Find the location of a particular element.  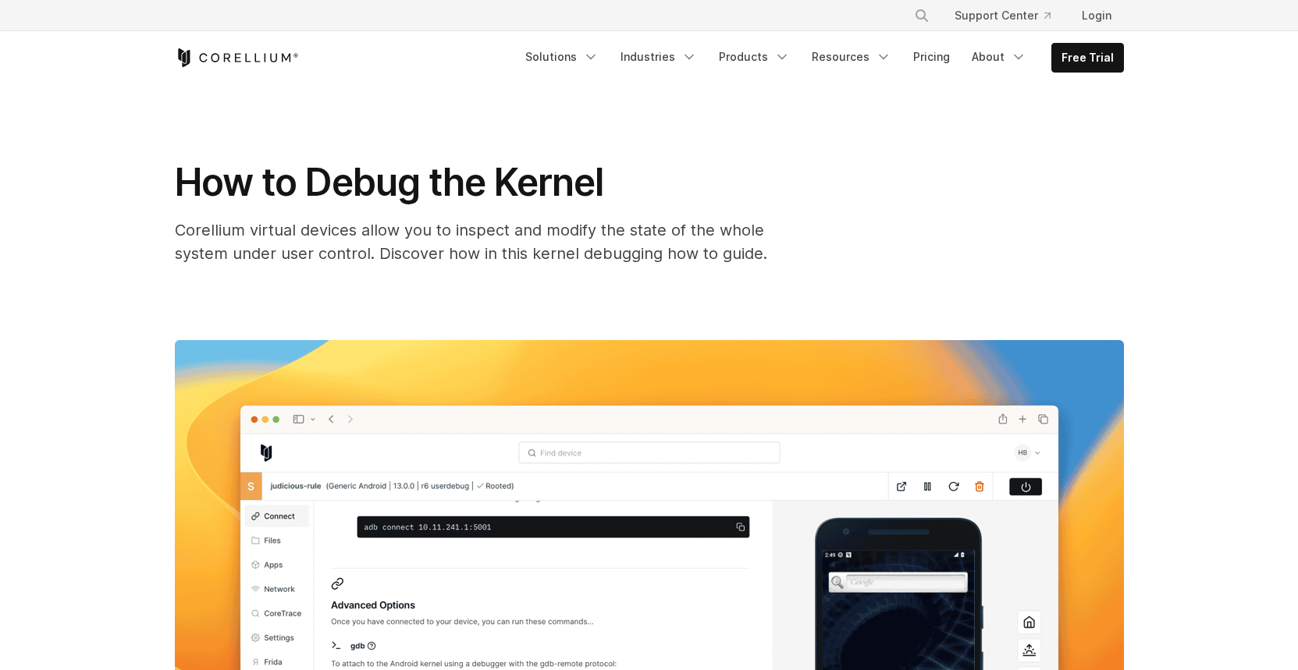

a: About is located at coordinates (999, 57).